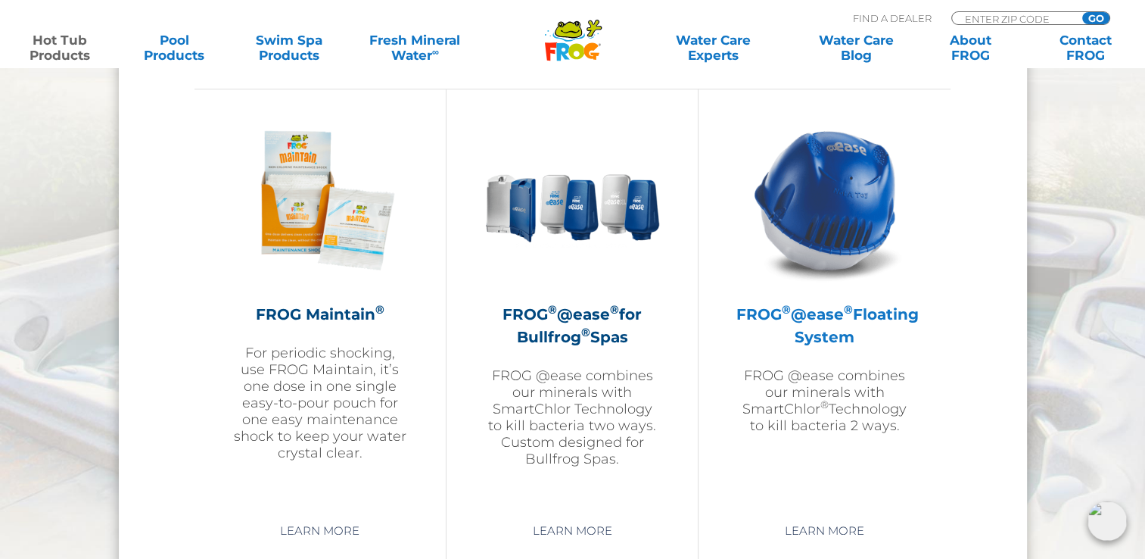 This screenshot has width=1145, height=559. I want to click on a: FROG®@ease®for Bullfrog®SpasFROG @ease combines our minerals with SmartChlor Technology to kill b..., so click(572, 309).